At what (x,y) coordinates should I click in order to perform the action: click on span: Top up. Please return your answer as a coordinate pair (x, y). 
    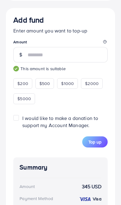
    Looking at the image, I should click on (95, 142).